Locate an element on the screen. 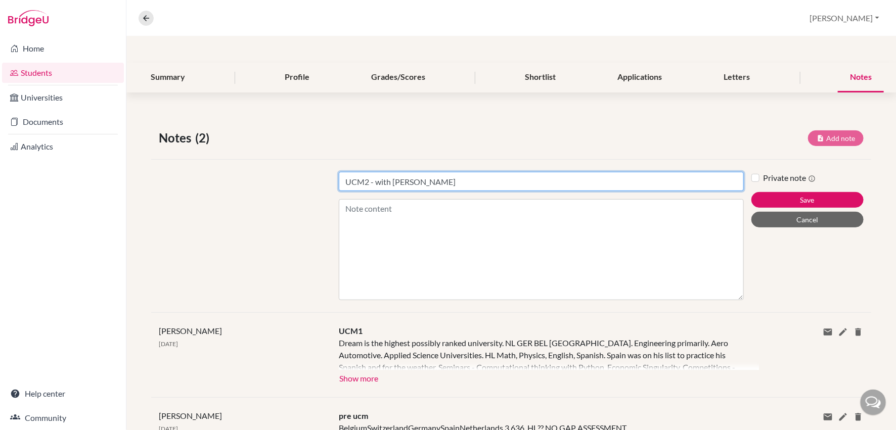 This screenshot has width=896, height=430. button: Save is located at coordinates (808, 200).